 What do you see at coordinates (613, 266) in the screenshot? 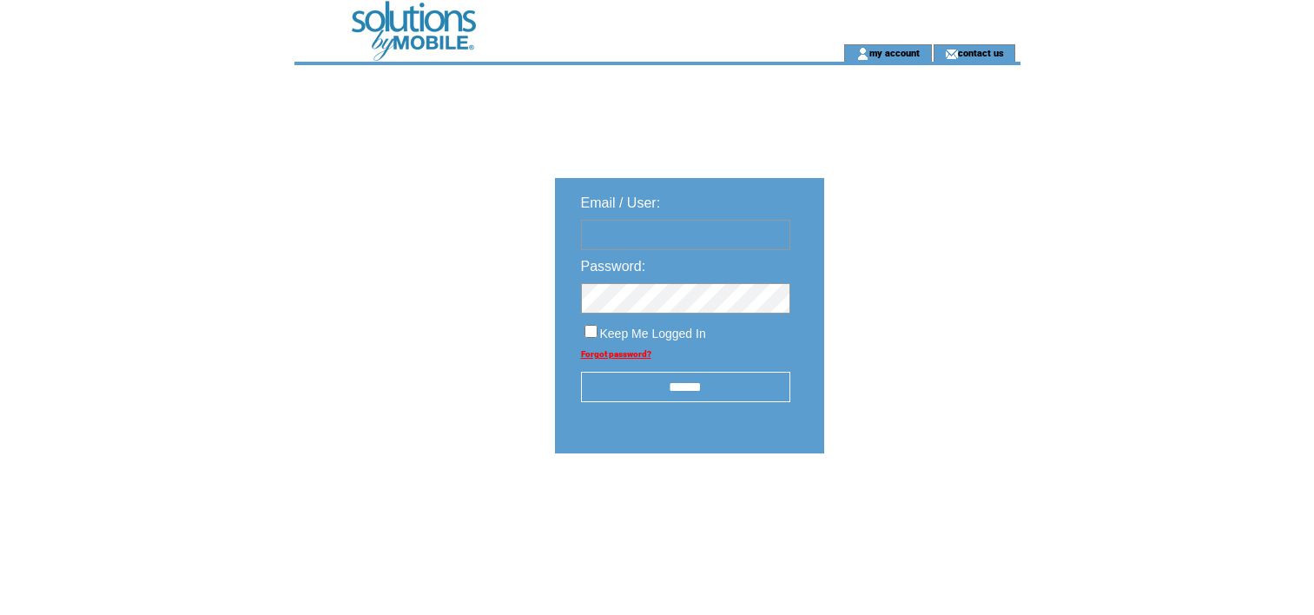
I see `span: Password:` at bounding box center [613, 266].